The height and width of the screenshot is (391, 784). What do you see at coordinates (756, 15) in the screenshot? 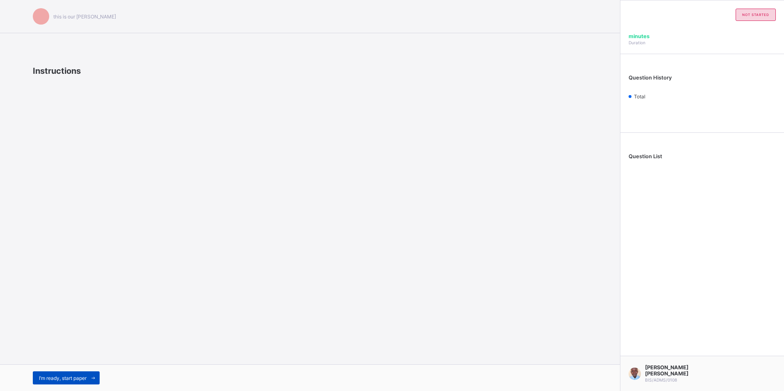
I see `span: not started` at bounding box center [756, 15].